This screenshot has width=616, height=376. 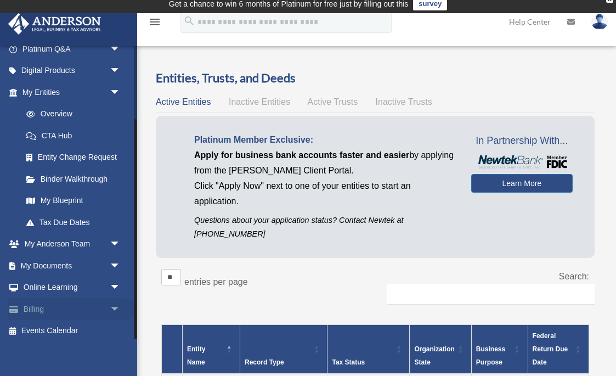 What do you see at coordinates (183, 101) in the screenshot?
I see `span: Active Entities` at bounding box center [183, 101].